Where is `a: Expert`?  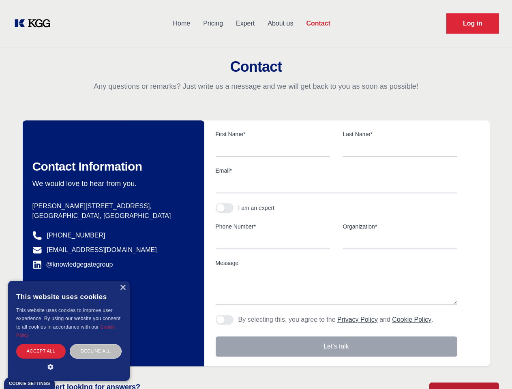
a: Expert is located at coordinates (245, 24).